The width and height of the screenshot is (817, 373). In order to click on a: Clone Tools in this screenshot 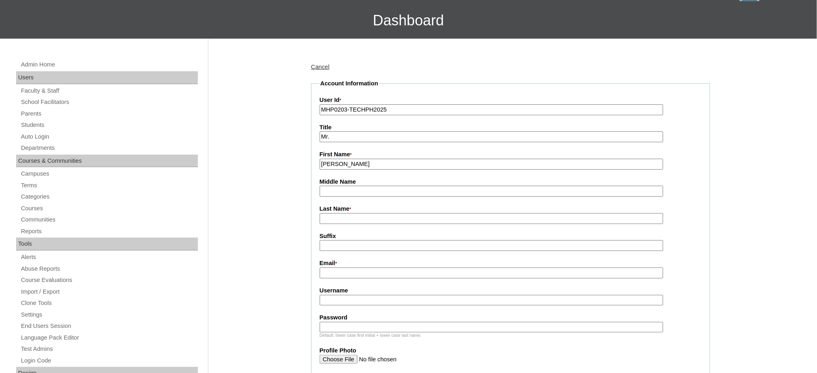, I will do `click(109, 303)`.